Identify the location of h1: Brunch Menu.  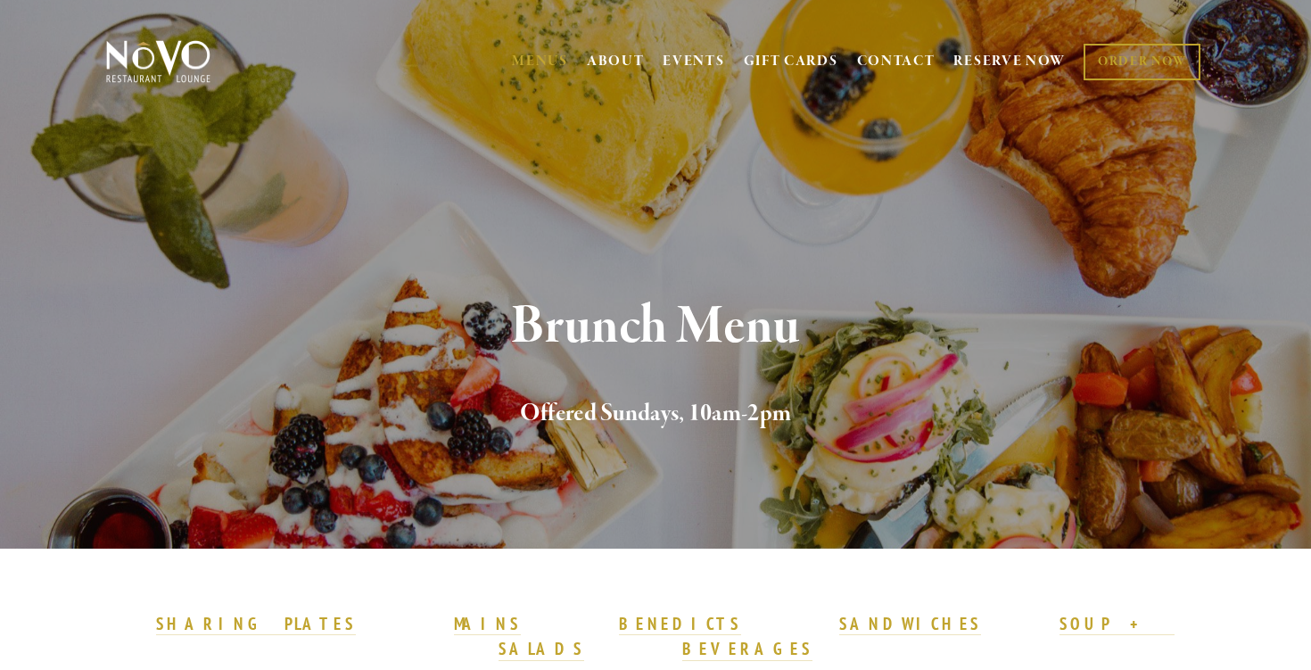
(656, 326).